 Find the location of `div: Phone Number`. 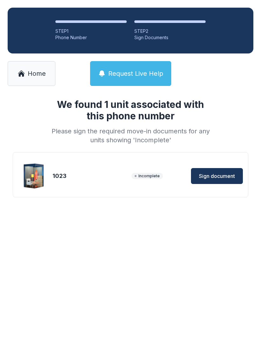

div: Phone Number is located at coordinates (91, 38).